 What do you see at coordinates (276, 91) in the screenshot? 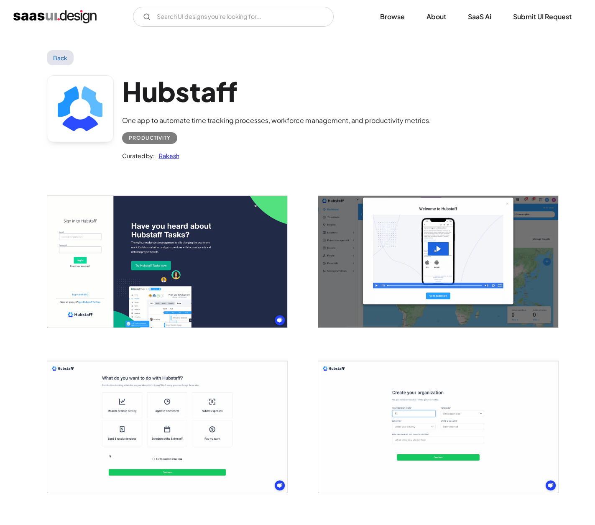
I see `h1: Hubstaff` at bounding box center [276, 91].